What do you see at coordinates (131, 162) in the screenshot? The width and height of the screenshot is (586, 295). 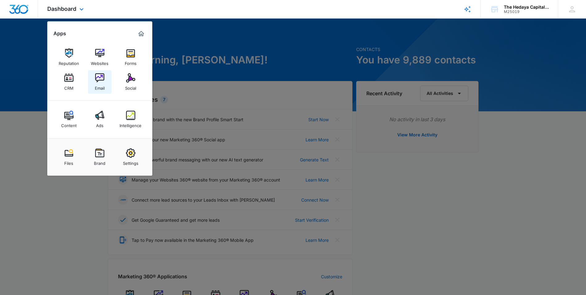 I see `div: Settings` at bounding box center [131, 162].